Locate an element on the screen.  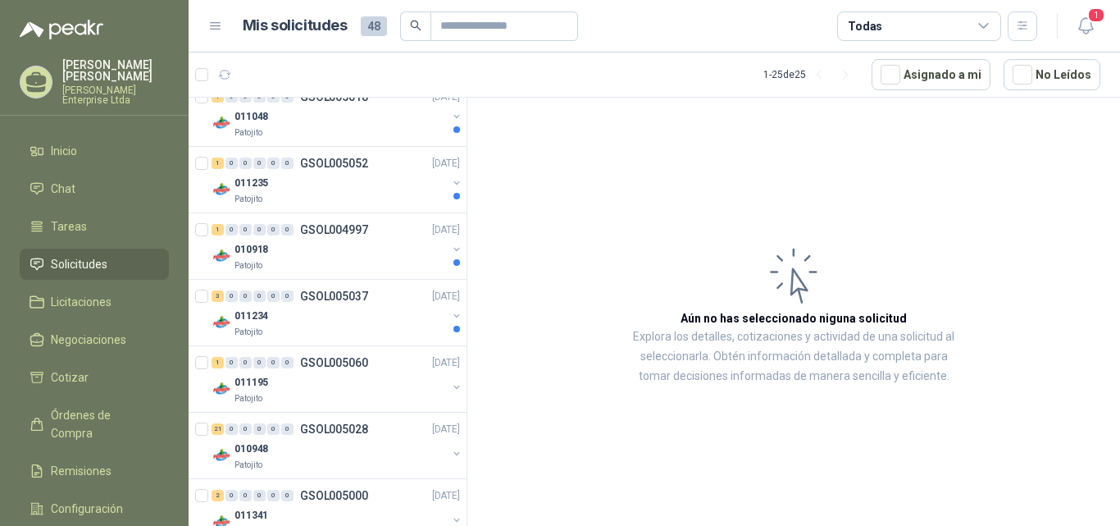
span: Negociaciones is located at coordinates (89, 339).